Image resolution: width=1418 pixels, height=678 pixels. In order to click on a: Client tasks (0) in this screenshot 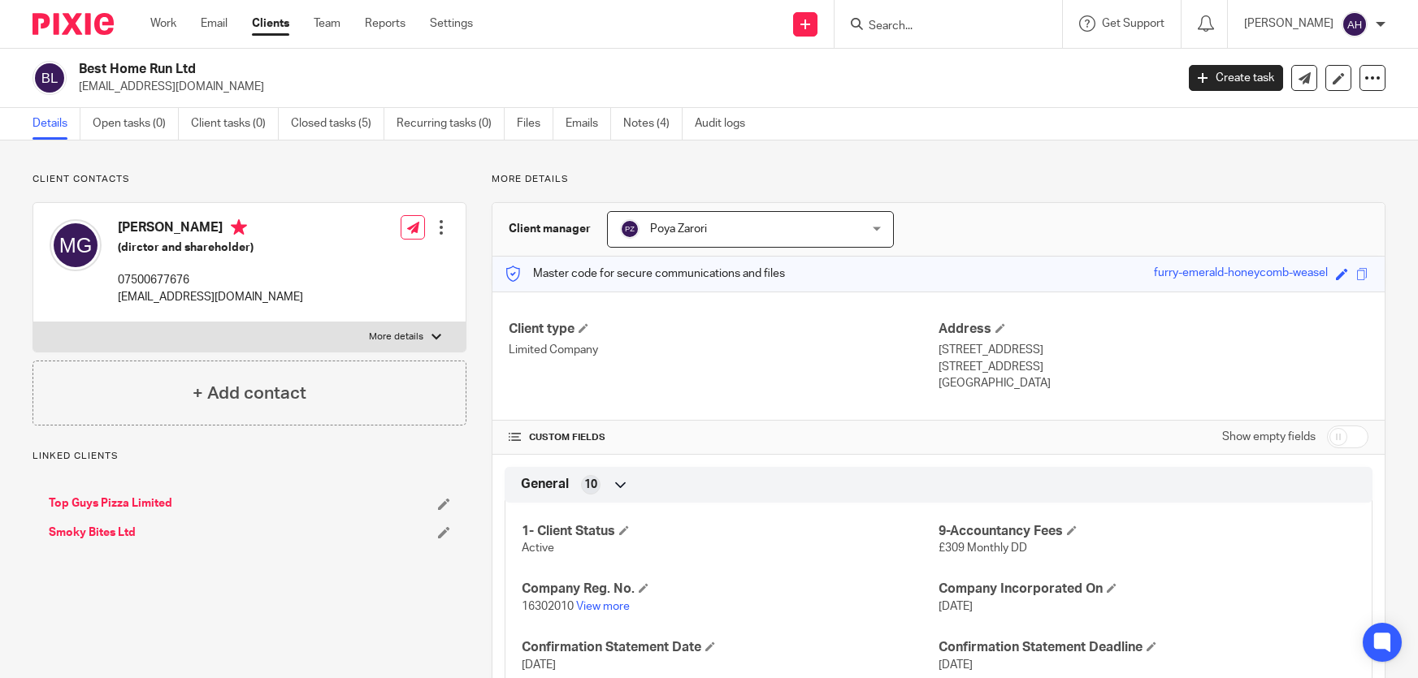, I will do `click(235, 123)`.